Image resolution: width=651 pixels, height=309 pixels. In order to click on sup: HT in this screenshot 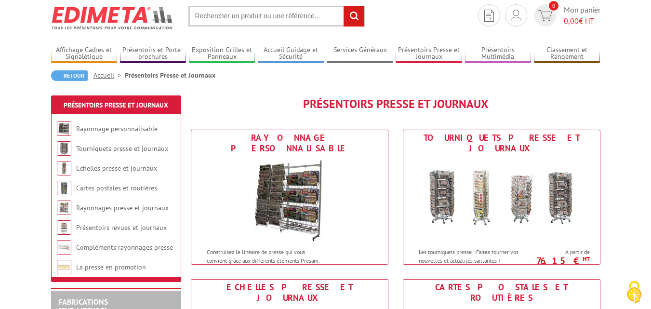, I will do `click(586, 259)`.